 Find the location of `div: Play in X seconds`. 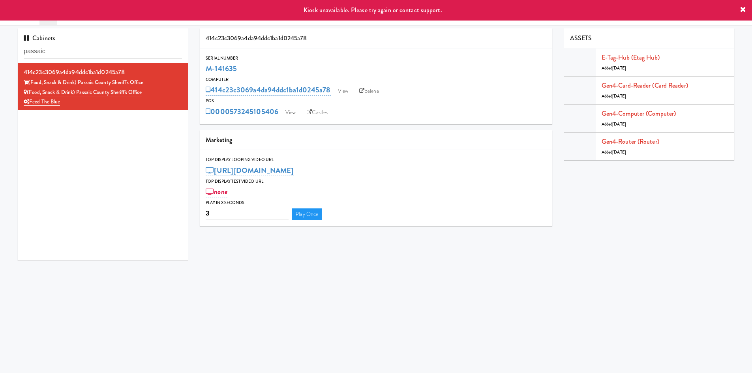

div: Play in X seconds is located at coordinates (376, 203).